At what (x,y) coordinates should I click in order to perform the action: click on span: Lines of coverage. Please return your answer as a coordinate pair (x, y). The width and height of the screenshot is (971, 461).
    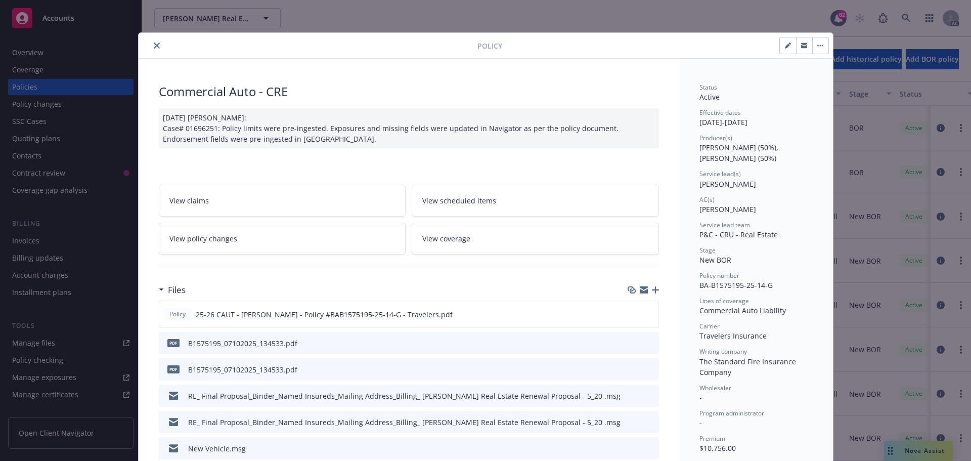
    Looking at the image, I should click on (724, 301).